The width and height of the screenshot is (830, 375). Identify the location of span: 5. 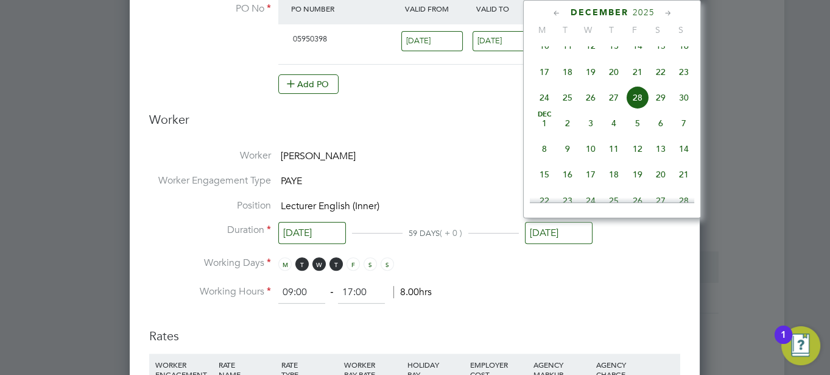
(637, 123).